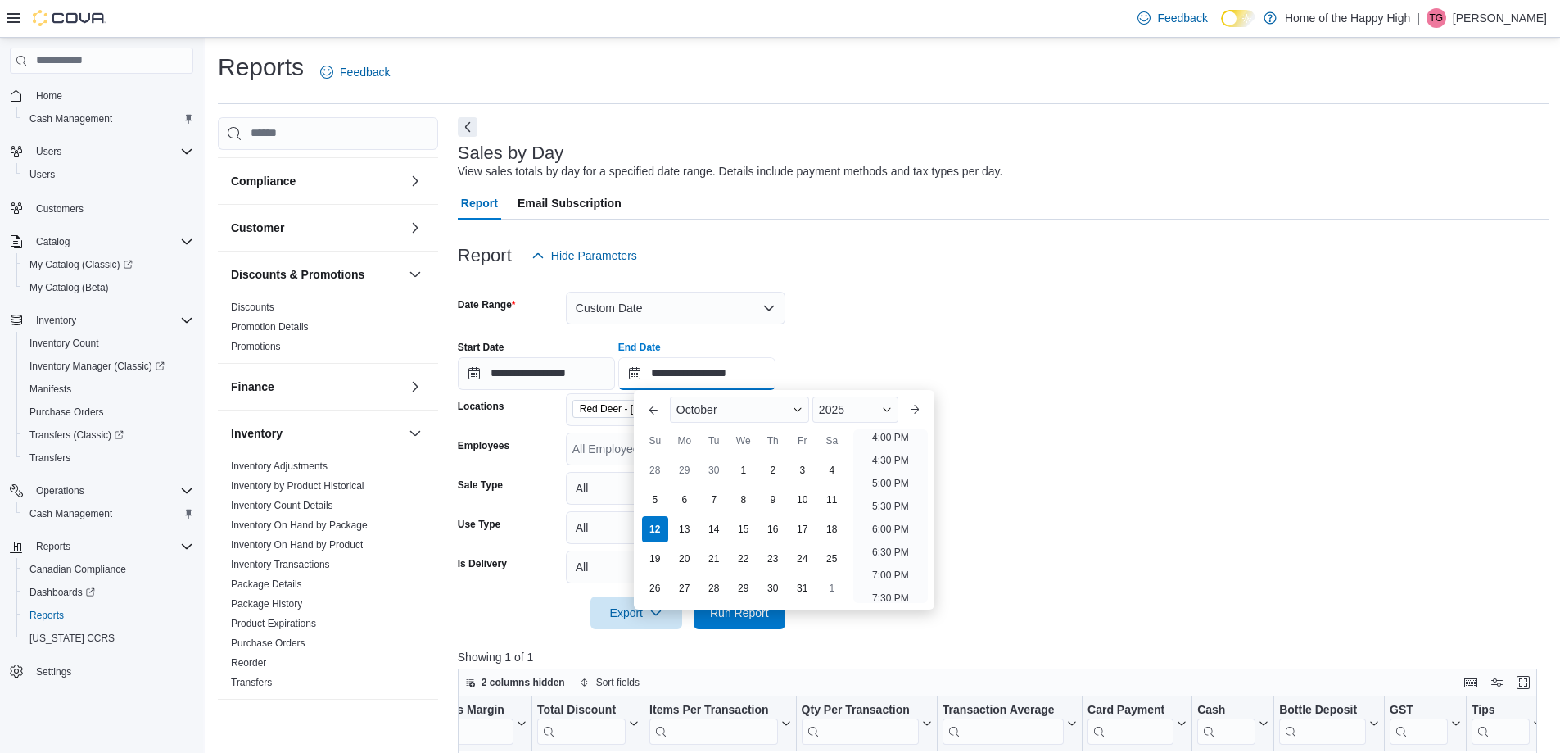 The width and height of the screenshot is (1560, 753). Describe the element at coordinates (523, 682) in the screenshot. I see `span: 2 columns hidden` at that location.